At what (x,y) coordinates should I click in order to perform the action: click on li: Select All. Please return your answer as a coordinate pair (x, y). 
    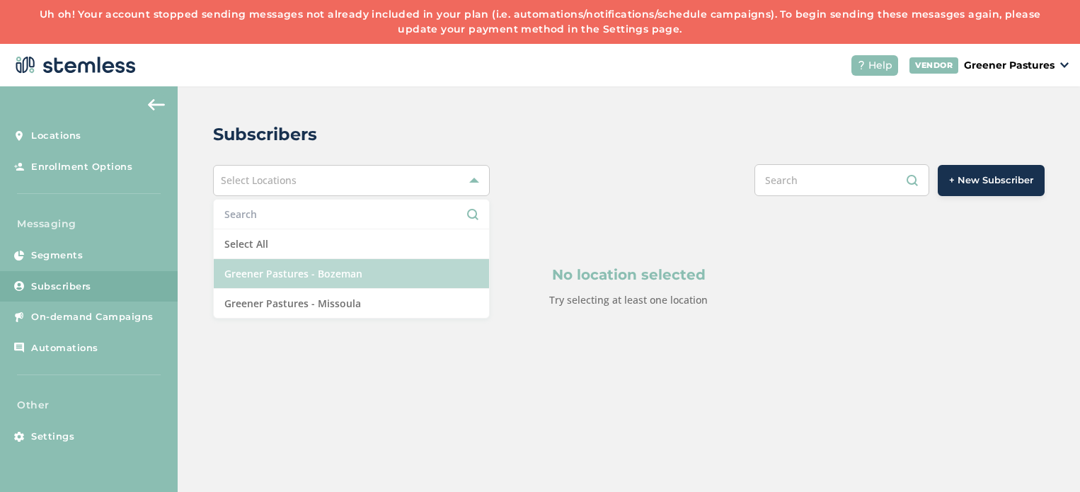
    Looking at the image, I should click on (352, 244).